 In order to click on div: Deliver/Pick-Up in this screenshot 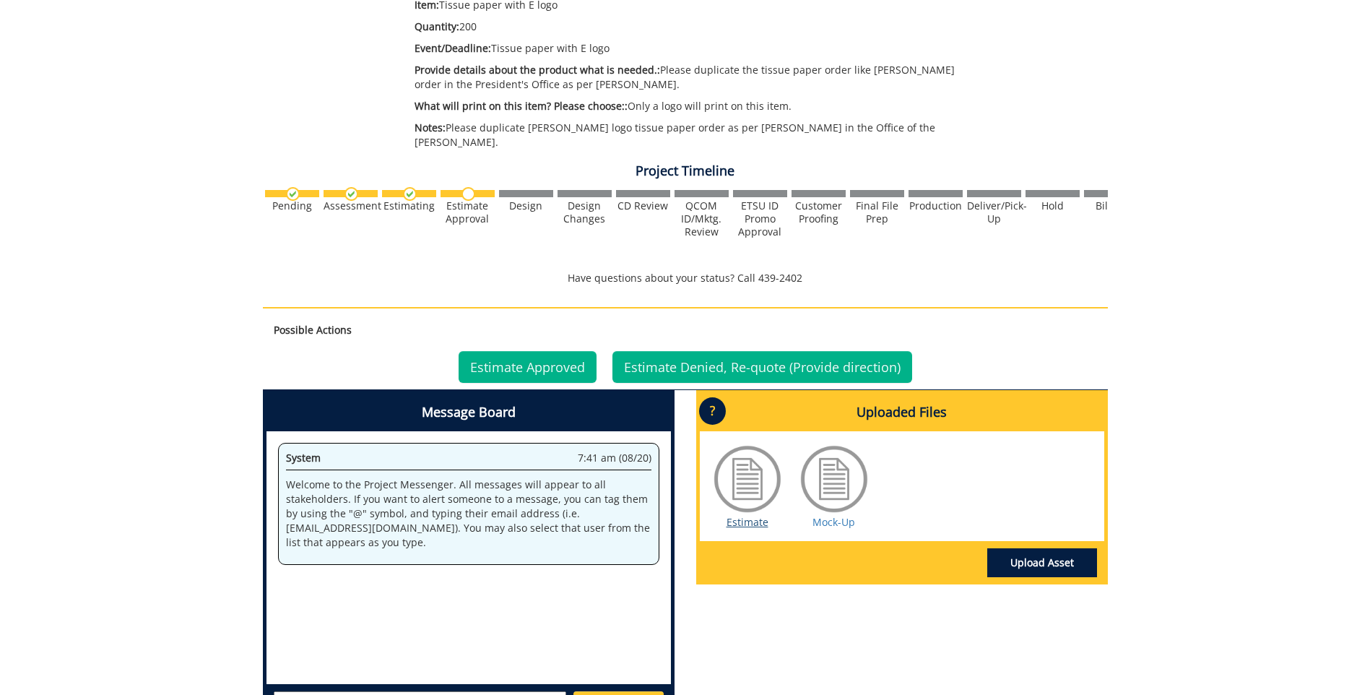, I will do `click(993, 212)`.